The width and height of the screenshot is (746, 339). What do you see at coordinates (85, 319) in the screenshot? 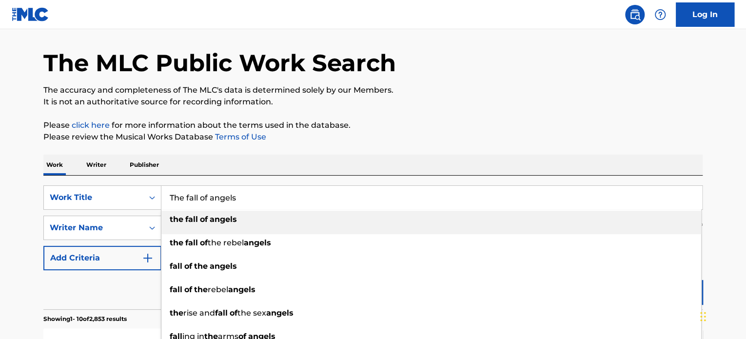
I see `p: Showing 1 - 10 of 2,853 results` at bounding box center [85, 319].